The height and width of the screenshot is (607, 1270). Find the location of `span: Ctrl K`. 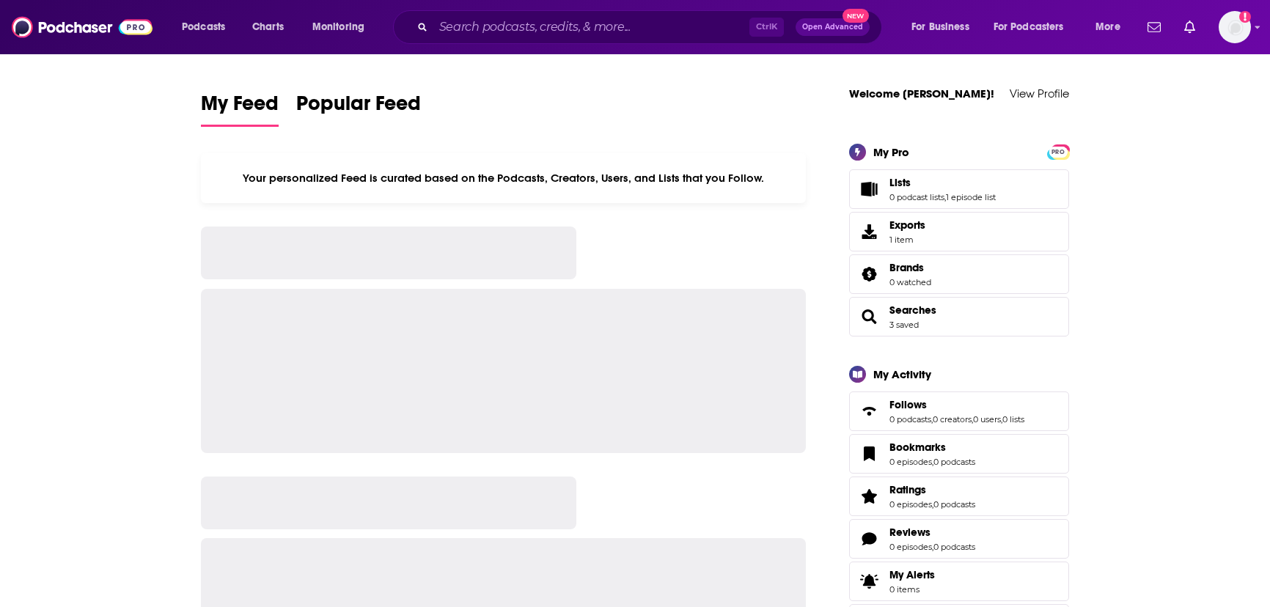

span: Ctrl K is located at coordinates (766, 27).